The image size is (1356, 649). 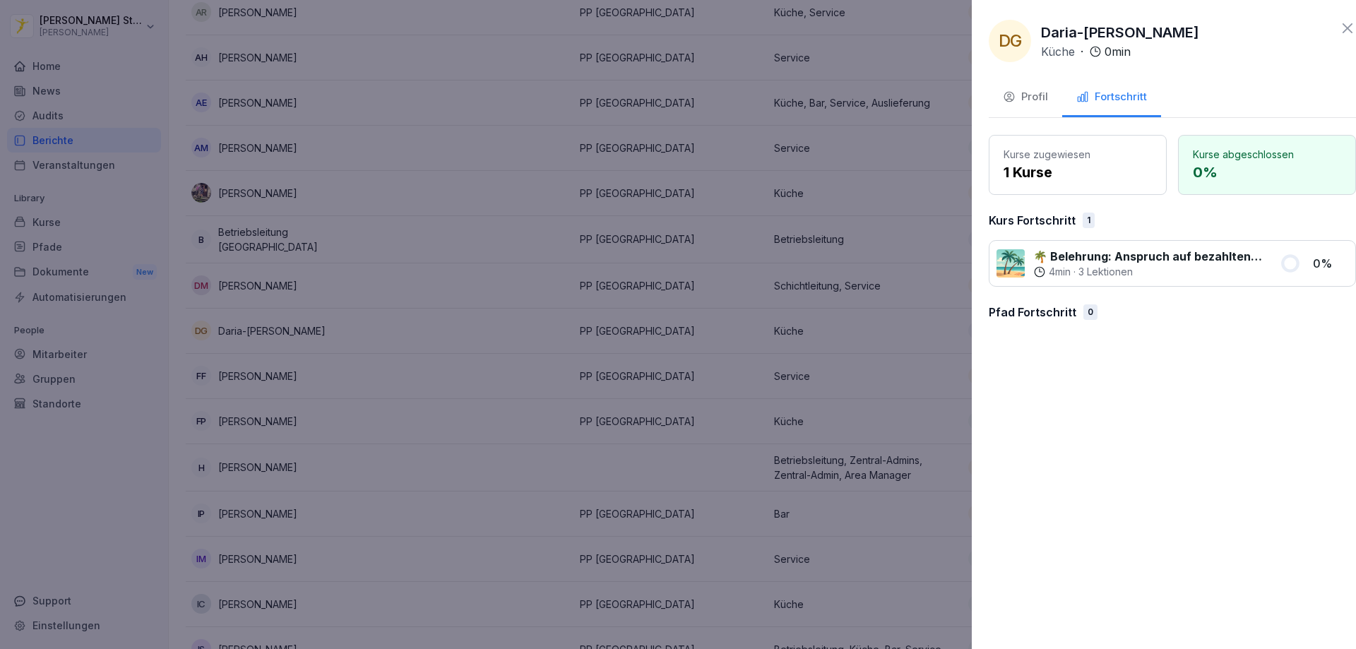 I want to click on p: Kurse zugewiesen, so click(x=1077, y=154).